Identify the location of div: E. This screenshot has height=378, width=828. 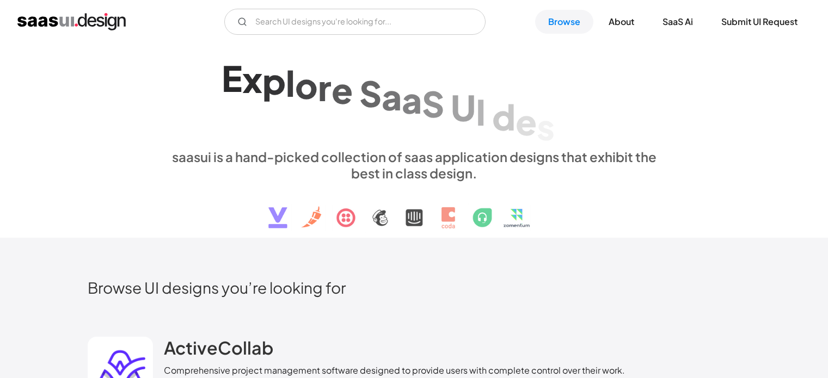
(232, 77).